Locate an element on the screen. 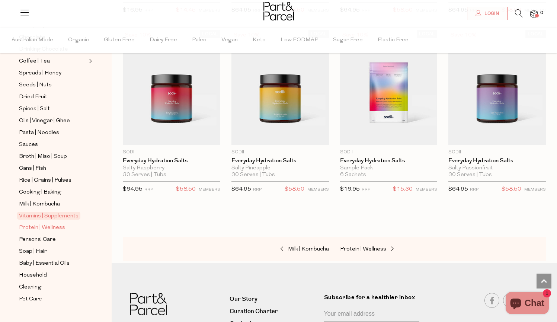  a: Broth | Miso | Soup is located at coordinates (53, 156).